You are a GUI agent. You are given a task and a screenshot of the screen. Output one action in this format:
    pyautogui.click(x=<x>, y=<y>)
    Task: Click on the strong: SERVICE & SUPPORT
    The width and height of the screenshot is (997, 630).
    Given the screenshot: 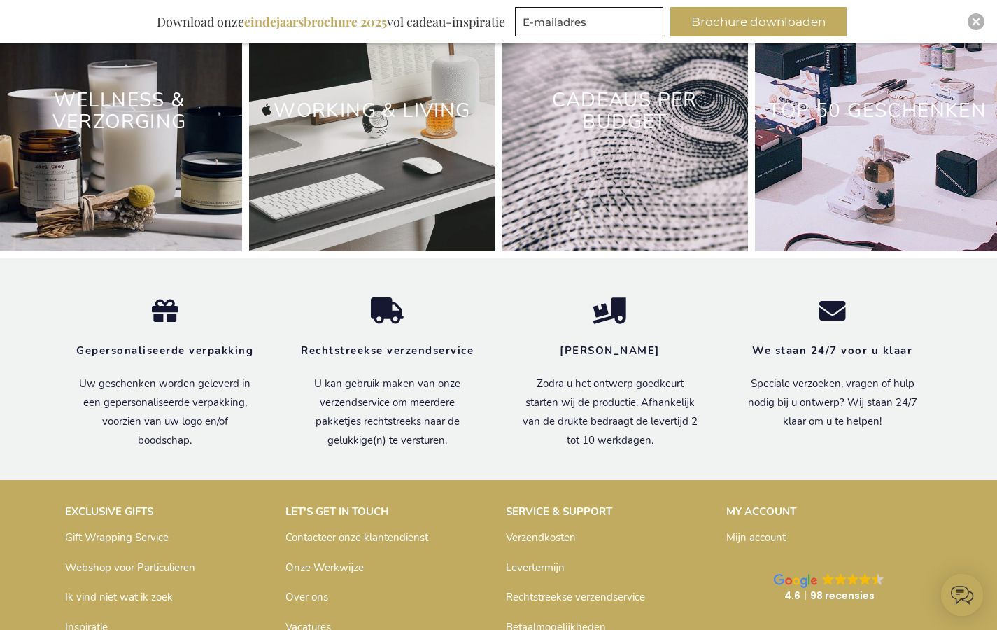 What is the action you would take?
    pyautogui.click(x=559, y=511)
    